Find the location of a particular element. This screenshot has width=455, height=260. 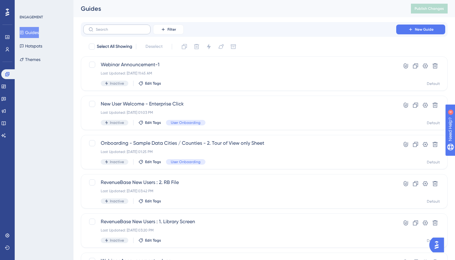

img: launcher-image-alternative-text is located at coordinates (7, 9).